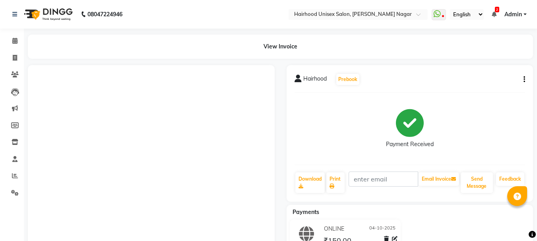 The height and width of the screenshot is (241, 537). I want to click on span: Payments, so click(306, 212).